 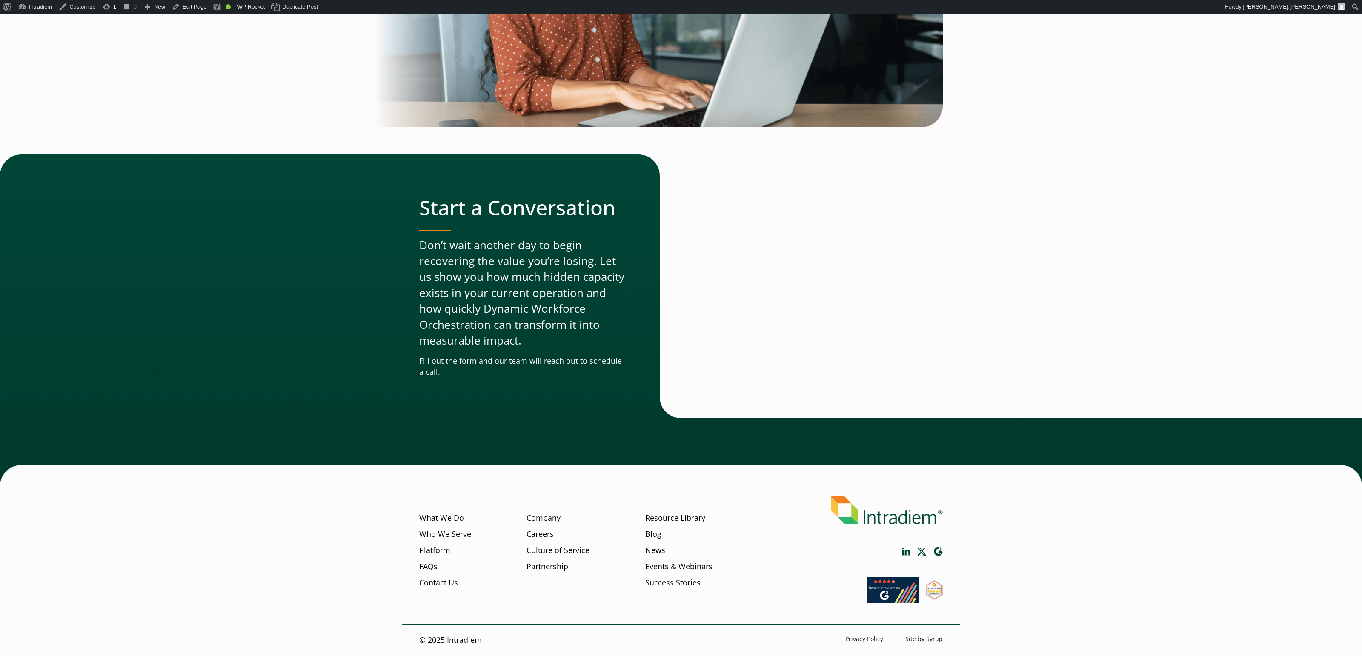 What do you see at coordinates (934, 590) in the screenshot?
I see `img: SourceForge User Reviews` at bounding box center [934, 590].